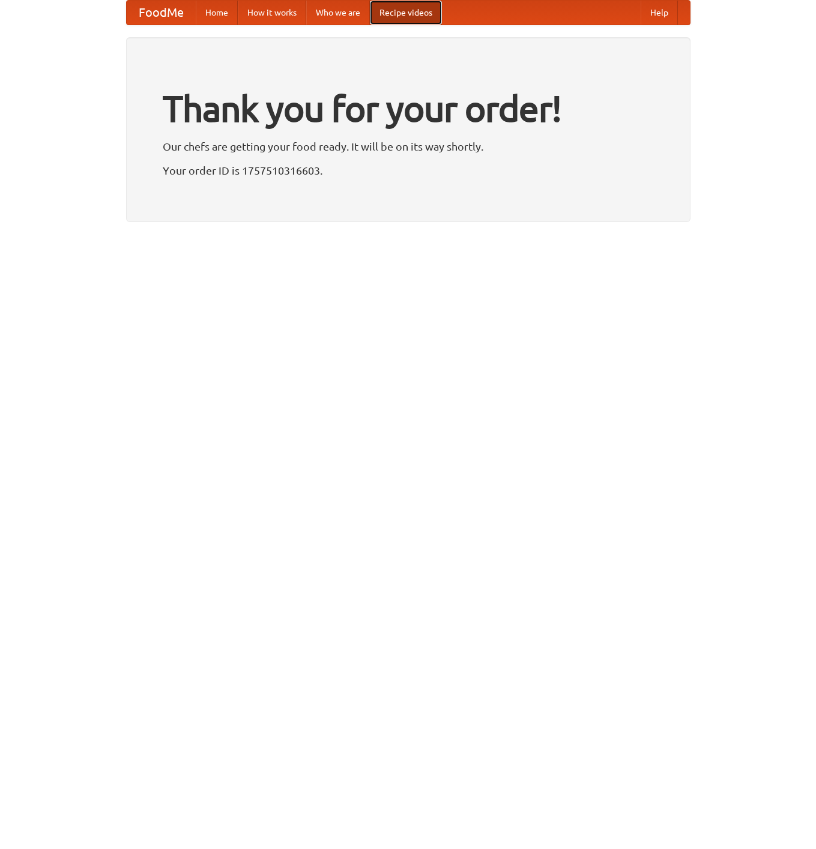 Image resolution: width=816 pixels, height=849 pixels. What do you see at coordinates (161, 13) in the screenshot?
I see `a: FoodMe` at bounding box center [161, 13].